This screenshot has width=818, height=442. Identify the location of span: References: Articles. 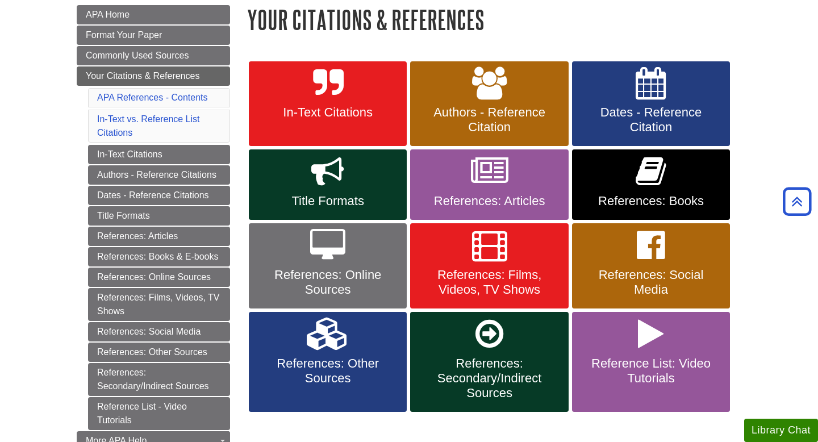
(489, 201).